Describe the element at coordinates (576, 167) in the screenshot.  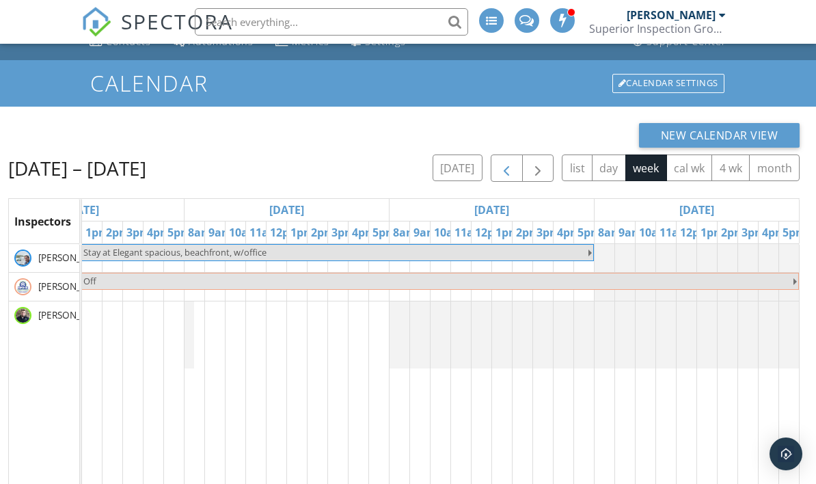
I see `button: list` at that location.